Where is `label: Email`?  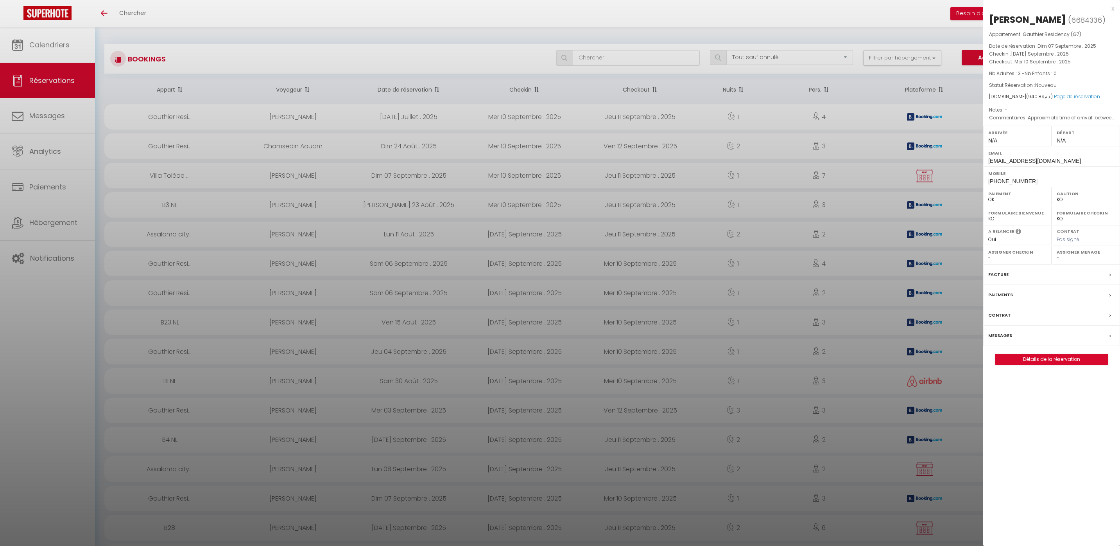 label: Email is located at coordinates (1052, 153).